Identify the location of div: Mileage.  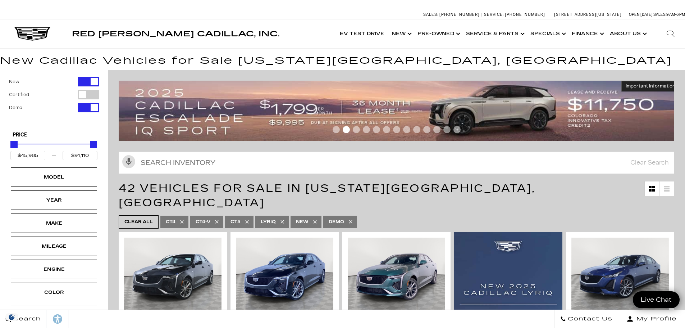
(54, 246).